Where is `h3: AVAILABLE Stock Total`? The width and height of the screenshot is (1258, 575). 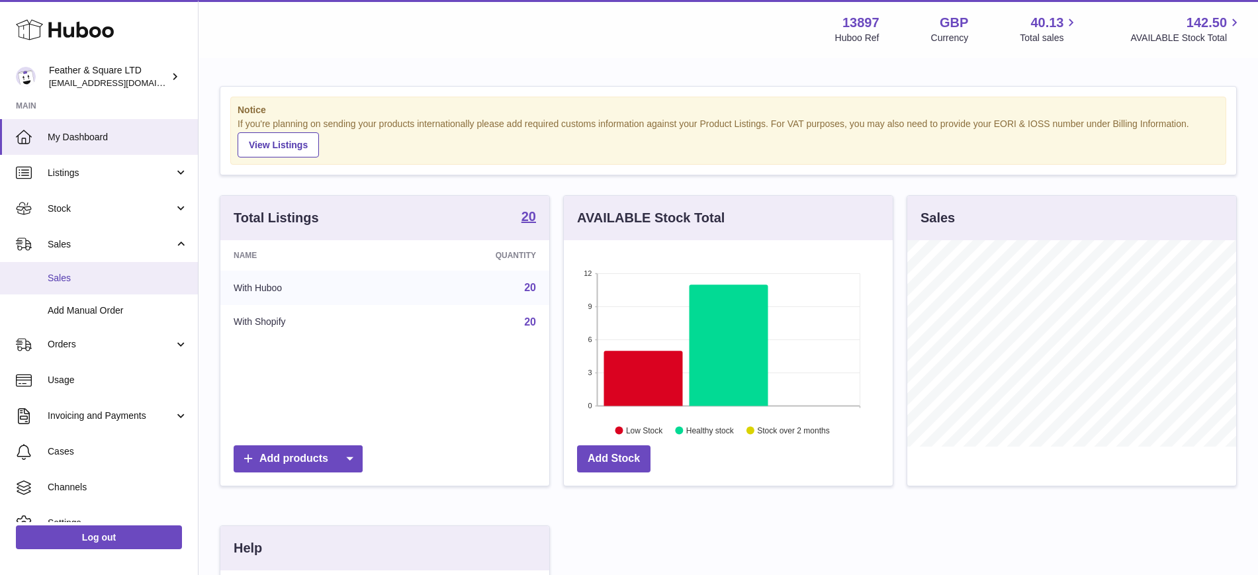
h3: AVAILABLE Stock Total is located at coordinates (651, 218).